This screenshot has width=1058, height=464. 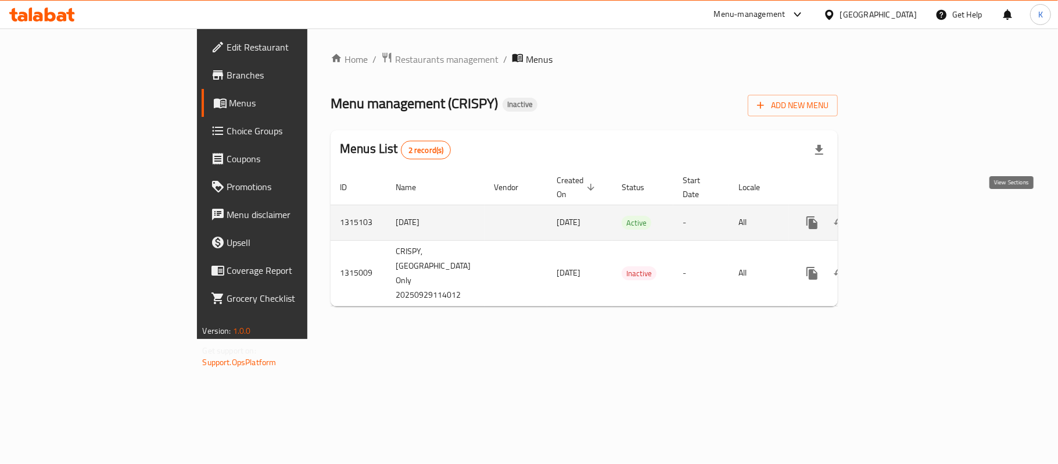 What do you see at coordinates (288, 214) in the screenshot?
I see `a: Menu disclaimer` at bounding box center [288, 214].